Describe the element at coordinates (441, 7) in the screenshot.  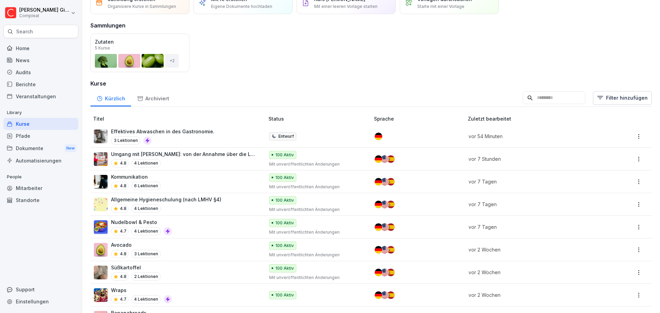
I see `p: Starte mit einer Vorlage` at that location.